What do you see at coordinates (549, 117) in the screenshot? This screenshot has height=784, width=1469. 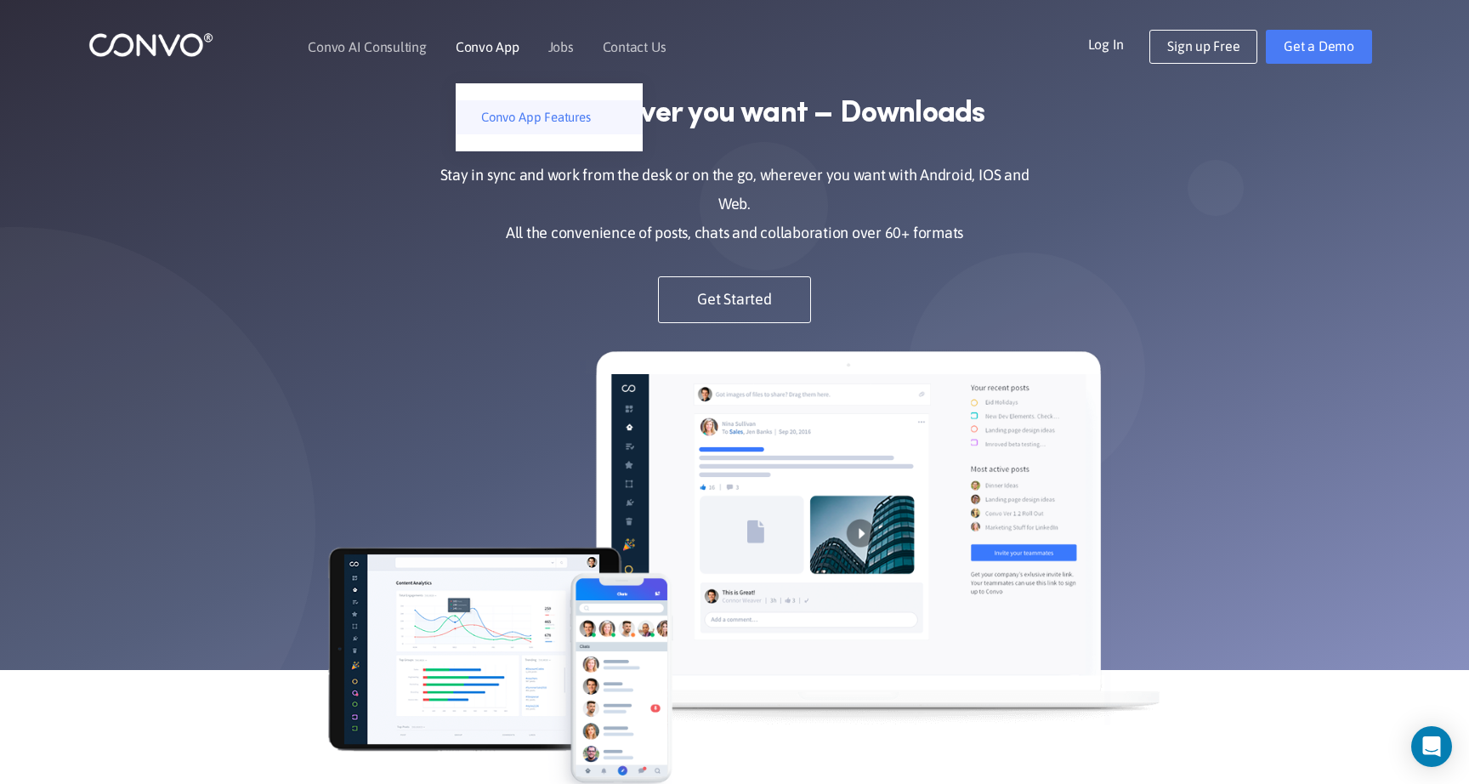 I see `a: Convo App Features` at bounding box center [549, 117].